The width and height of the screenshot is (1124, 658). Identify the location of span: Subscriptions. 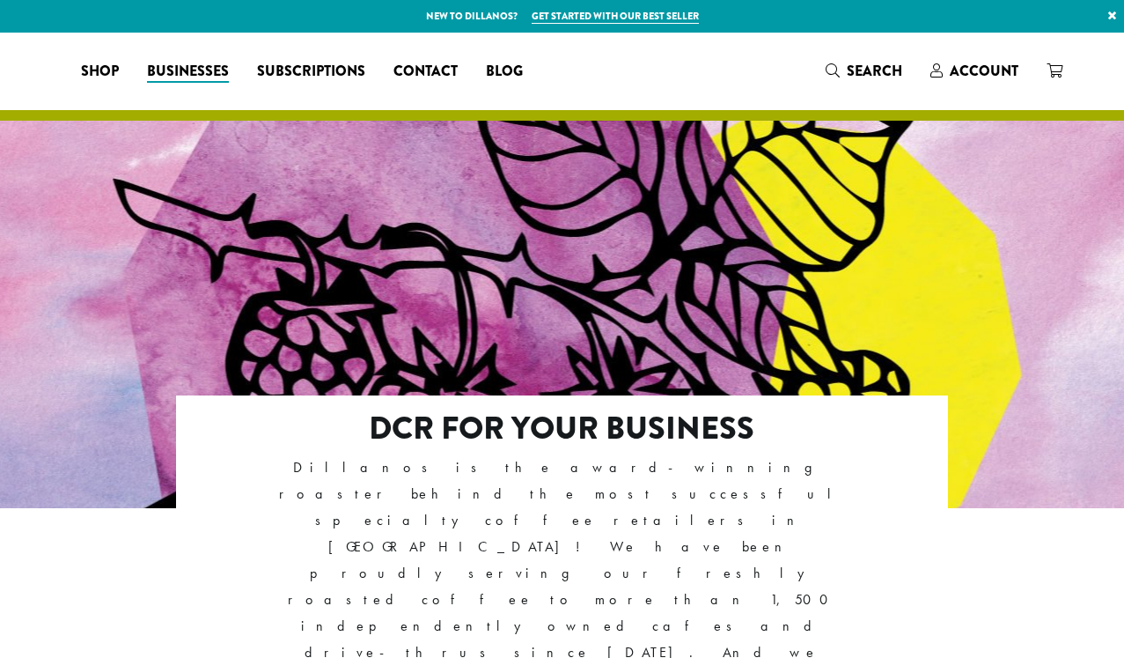
(311, 71).